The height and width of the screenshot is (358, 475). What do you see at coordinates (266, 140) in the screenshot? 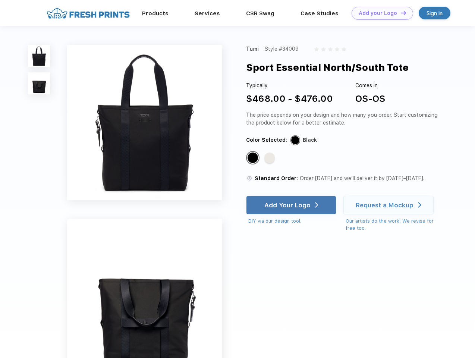
I see `div: Color Selected:` at bounding box center [266, 140].